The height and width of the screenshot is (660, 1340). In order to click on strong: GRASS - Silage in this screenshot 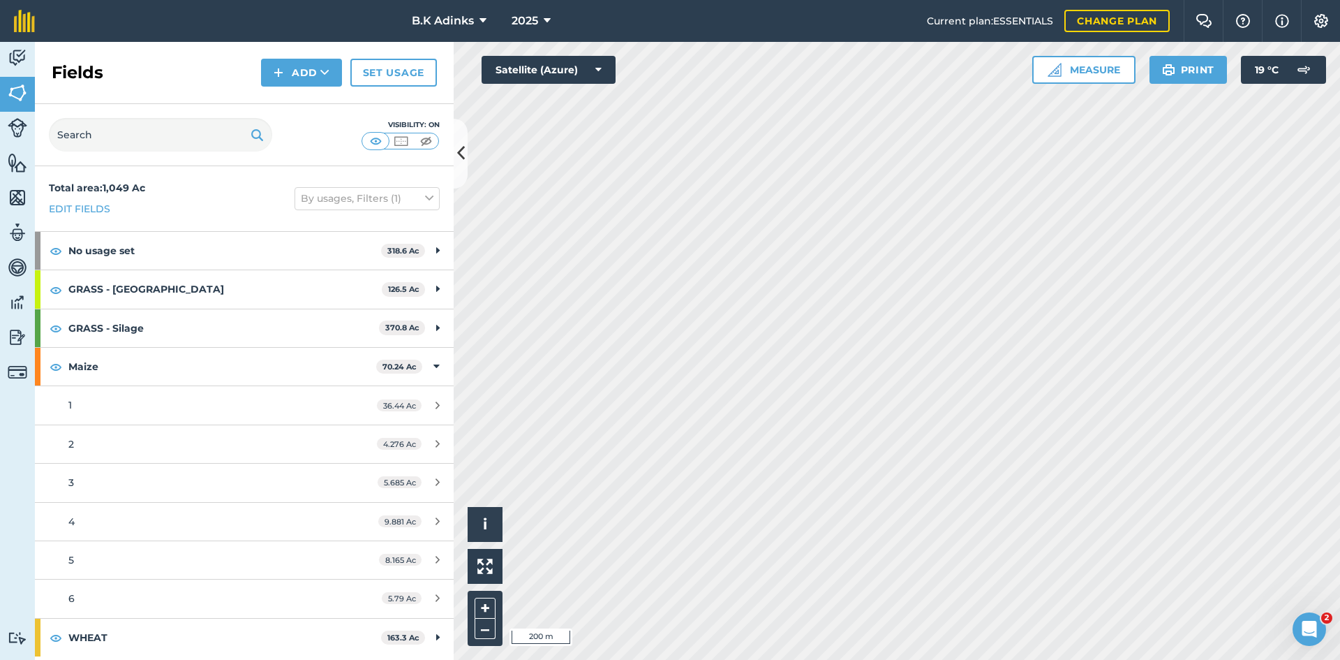, I will do `click(223, 328)`.